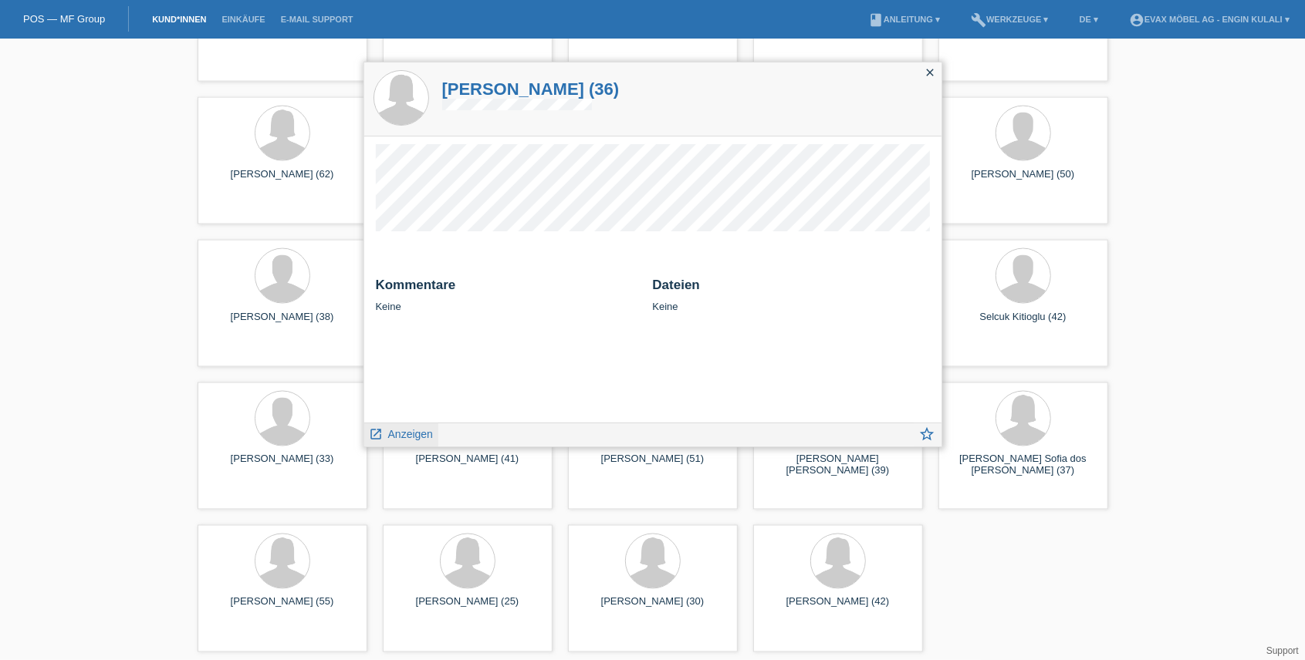 The width and height of the screenshot is (1305, 660). What do you see at coordinates (1009, 19) in the screenshot?
I see `a: buildWerkzeuge ▾` at bounding box center [1009, 19].